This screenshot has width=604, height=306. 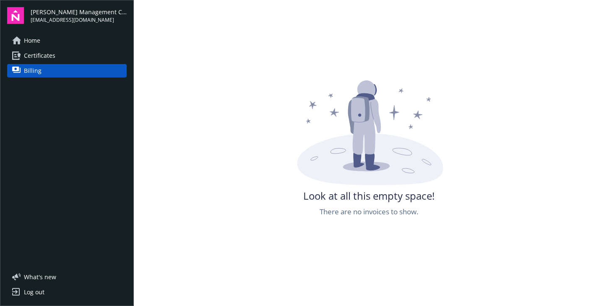 I want to click on div: Log out, so click(x=34, y=293).